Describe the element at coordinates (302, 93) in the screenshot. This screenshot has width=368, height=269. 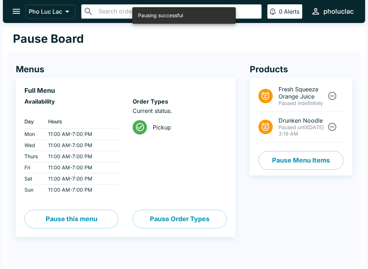
I see `span: Fresh Squeeze Orange Juice` at that location.